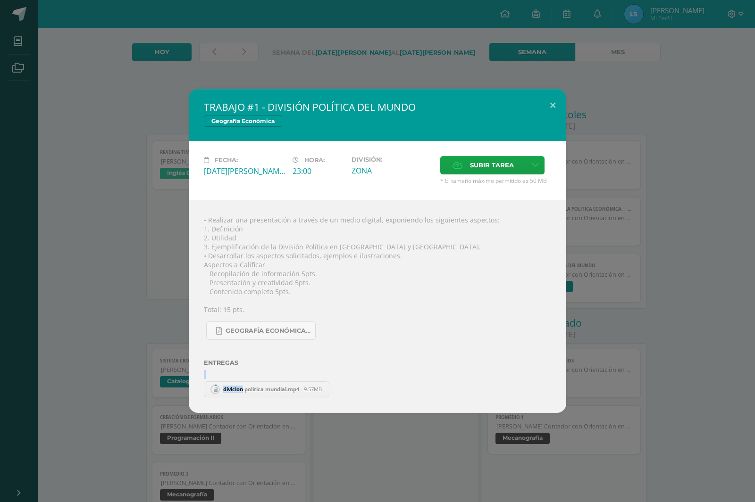 Image resolution: width=755 pixels, height=502 pixels. Describe the element at coordinates (377, 363) in the screenshot. I see `label: Entregas` at that location.